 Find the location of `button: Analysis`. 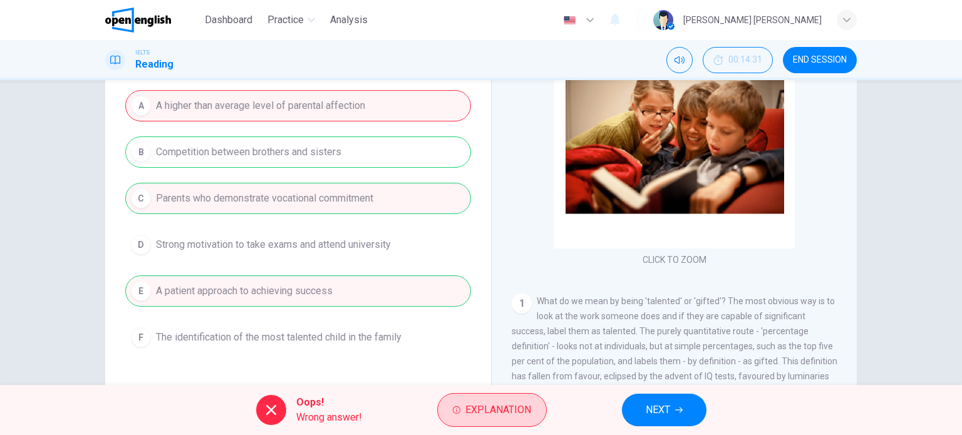

button: Analysis is located at coordinates (349, 20).